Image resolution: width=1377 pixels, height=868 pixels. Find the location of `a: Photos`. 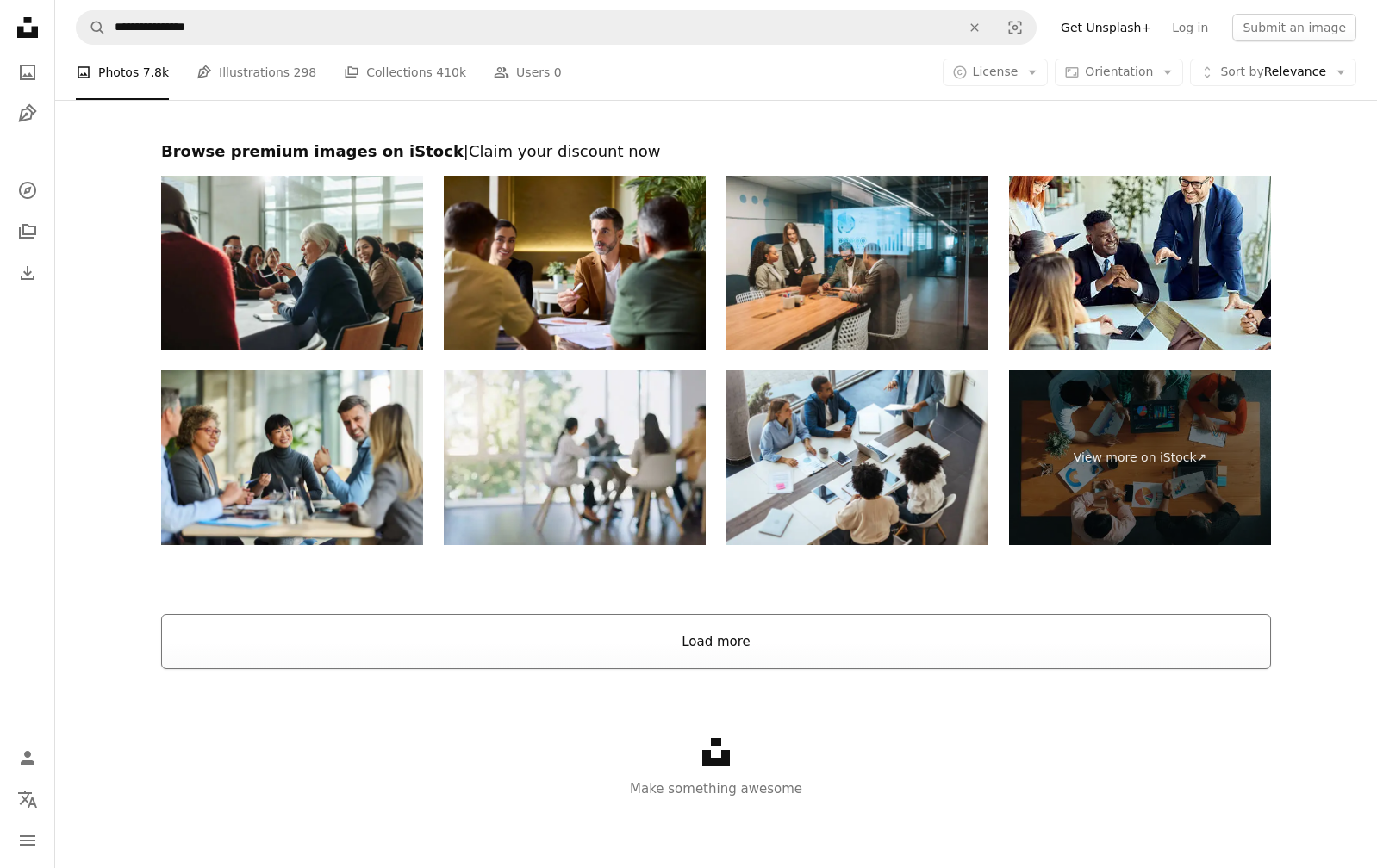

a: Photos is located at coordinates (28, 72).